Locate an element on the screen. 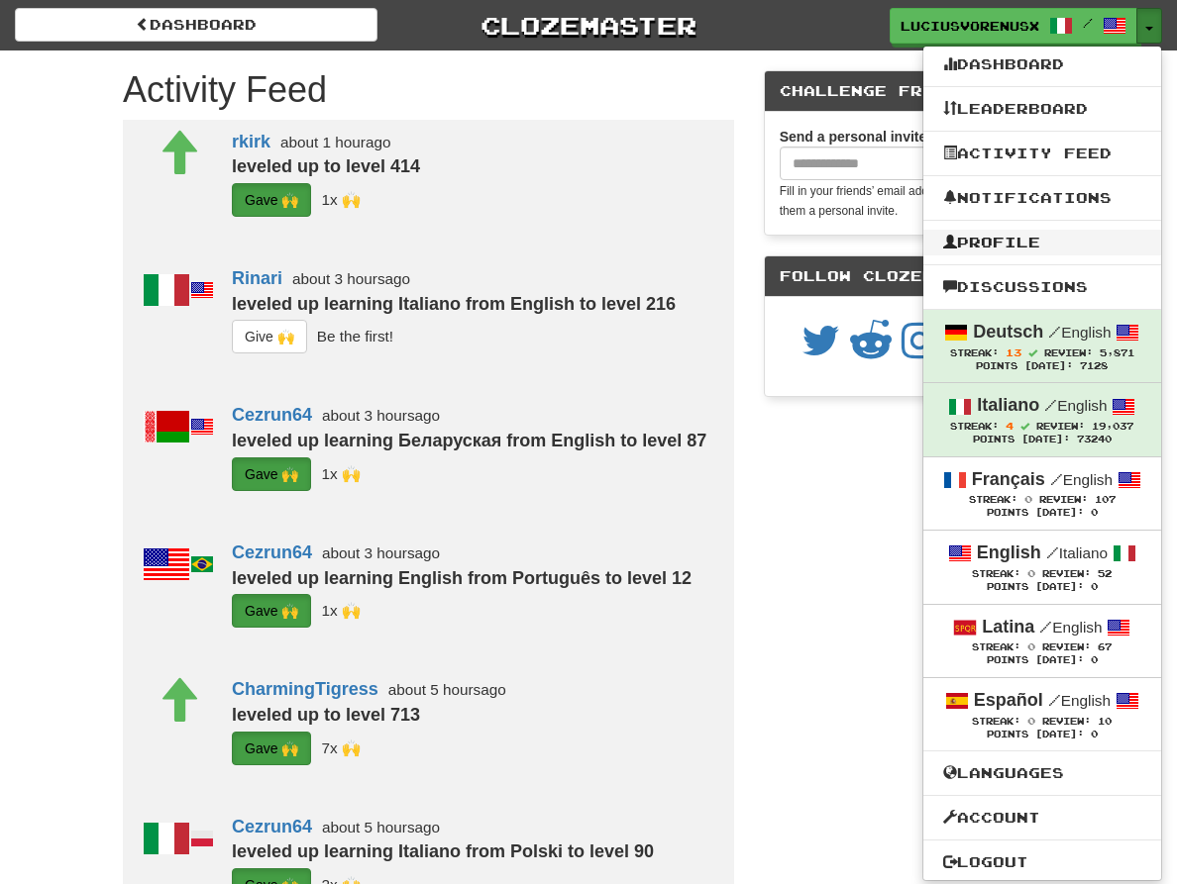 Image resolution: width=1177 pixels, height=884 pixels. div: Follow Clozemaster is located at coordinates (908, 276).